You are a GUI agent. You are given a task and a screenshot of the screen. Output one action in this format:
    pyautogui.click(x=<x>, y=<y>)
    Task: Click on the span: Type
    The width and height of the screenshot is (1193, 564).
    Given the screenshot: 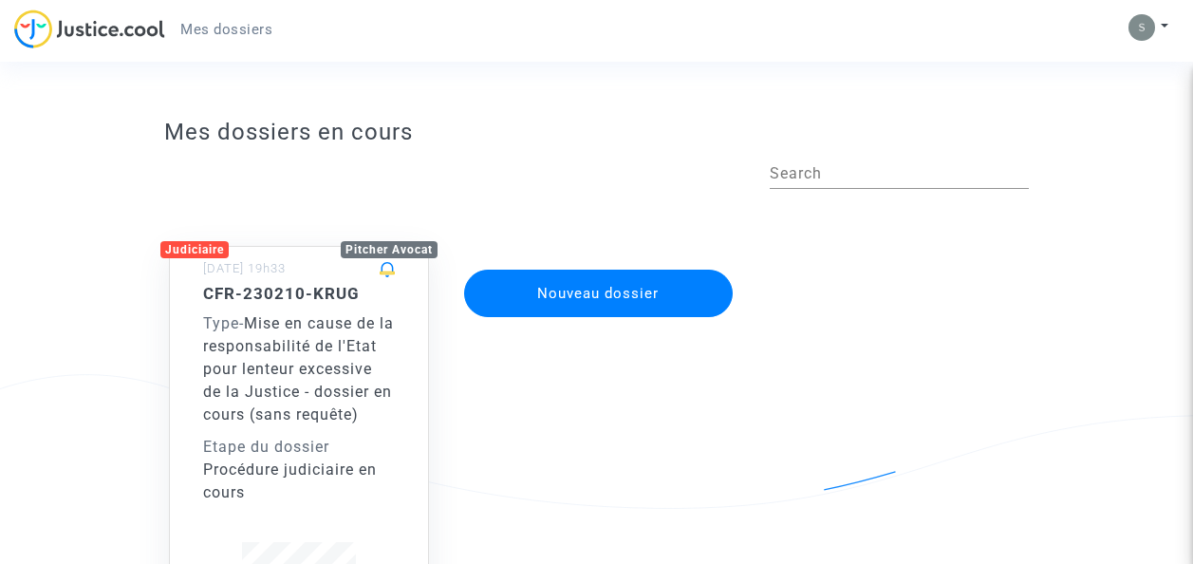 What is the action you would take?
    pyautogui.click(x=221, y=323)
    